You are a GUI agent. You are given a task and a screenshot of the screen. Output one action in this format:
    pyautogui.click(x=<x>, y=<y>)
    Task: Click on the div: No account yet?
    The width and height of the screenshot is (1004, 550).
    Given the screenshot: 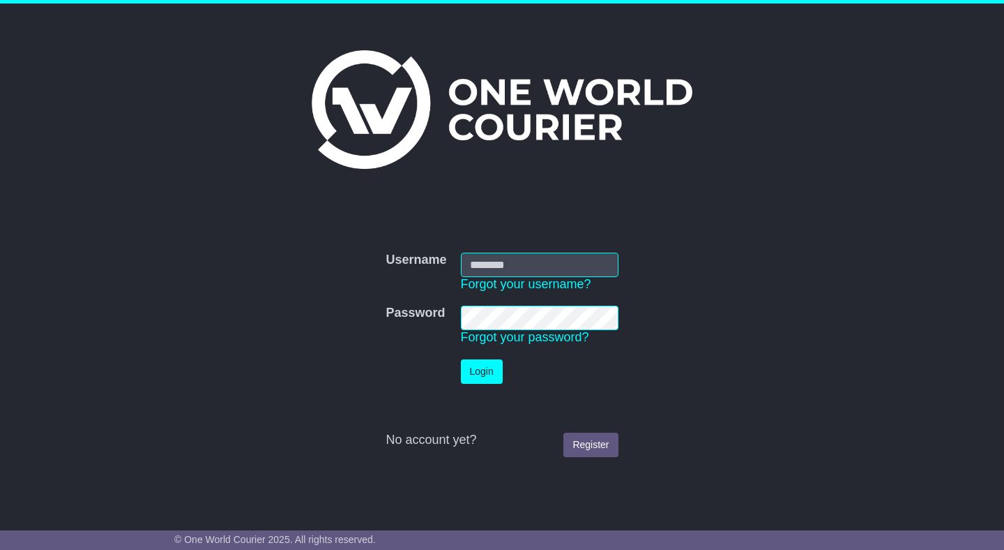 What is the action you would take?
    pyautogui.click(x=501, y=440)
    